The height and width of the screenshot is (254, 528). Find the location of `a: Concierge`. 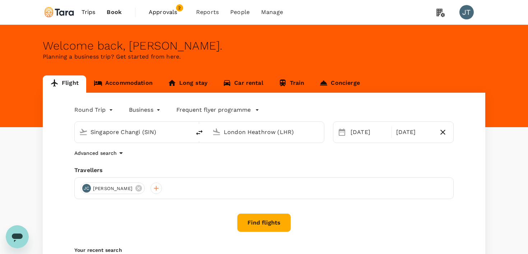

a: Concierge is located at coordinates (340, 84).